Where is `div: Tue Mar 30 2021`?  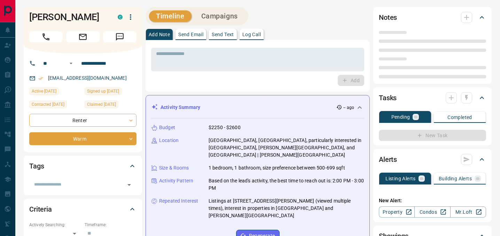
div: Tue Mar 30 2021 is located at coordinates (110, 92).